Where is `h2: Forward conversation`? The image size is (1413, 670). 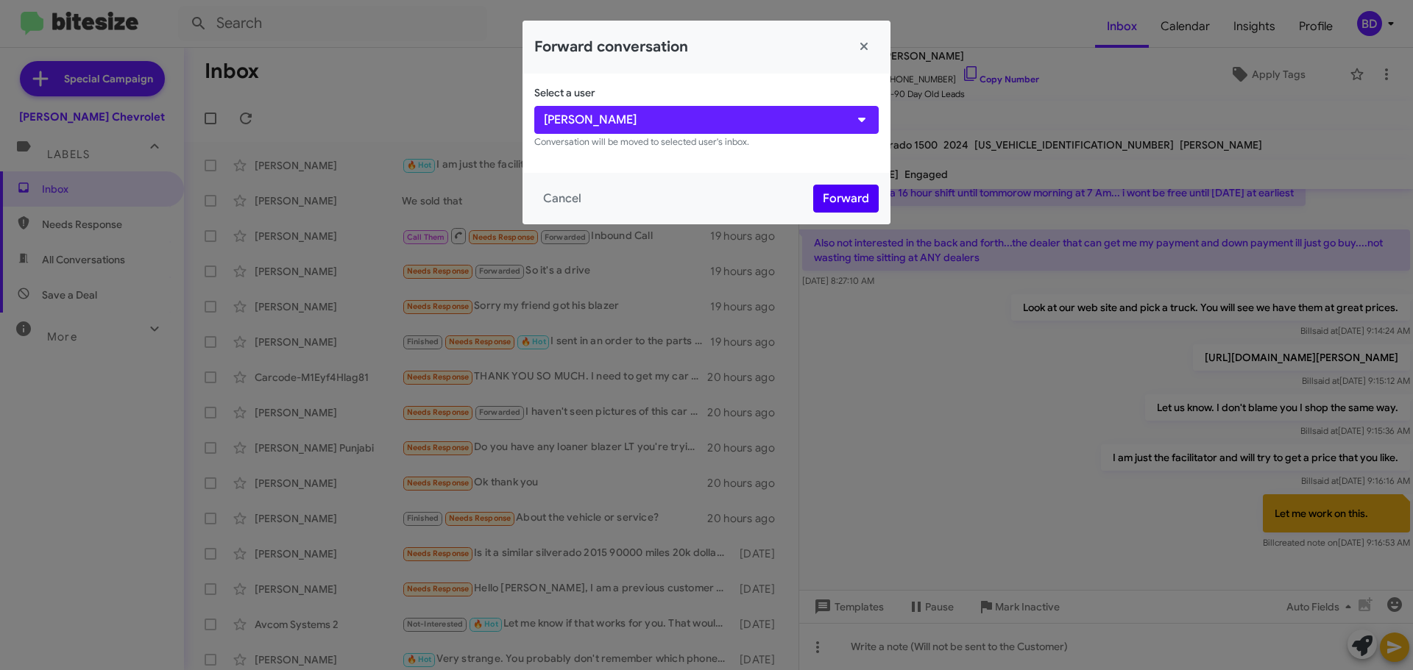
h2: Forward conversation is located at coordinates (611, 47).